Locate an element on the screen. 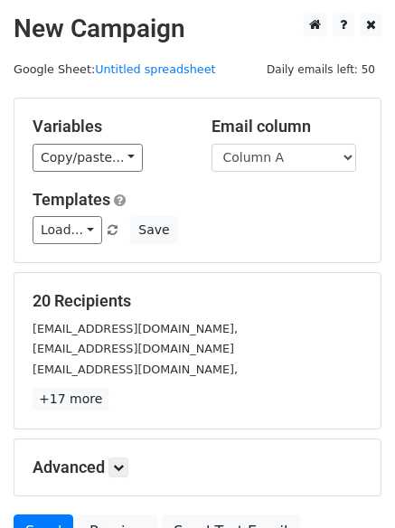  h5: 20 Recipients is located at coordinates (197, 301).